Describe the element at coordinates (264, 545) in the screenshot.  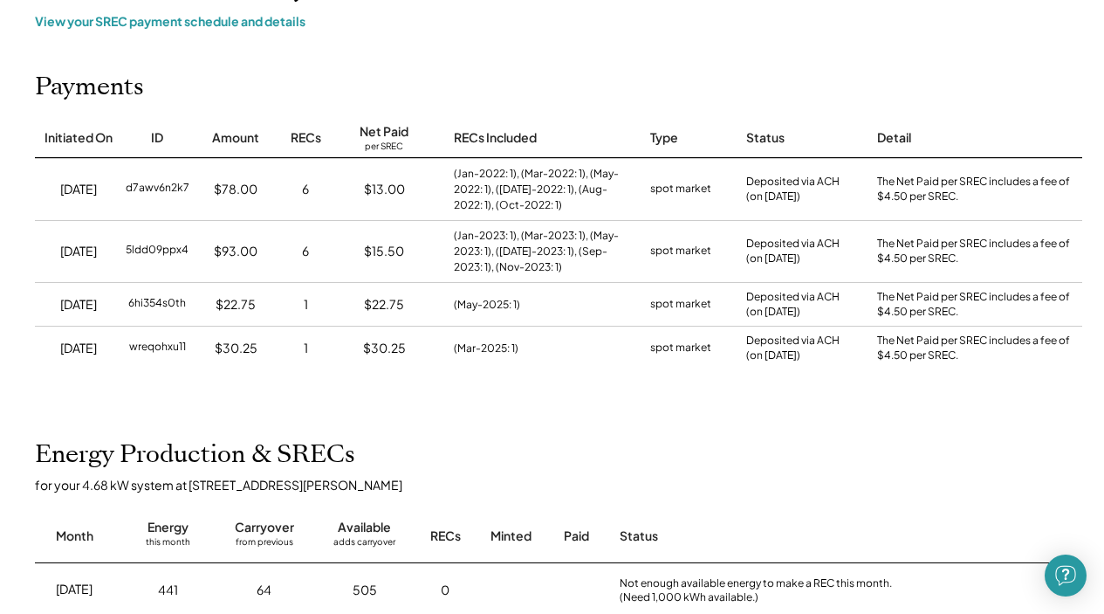
I see `div: from previous` at that location.